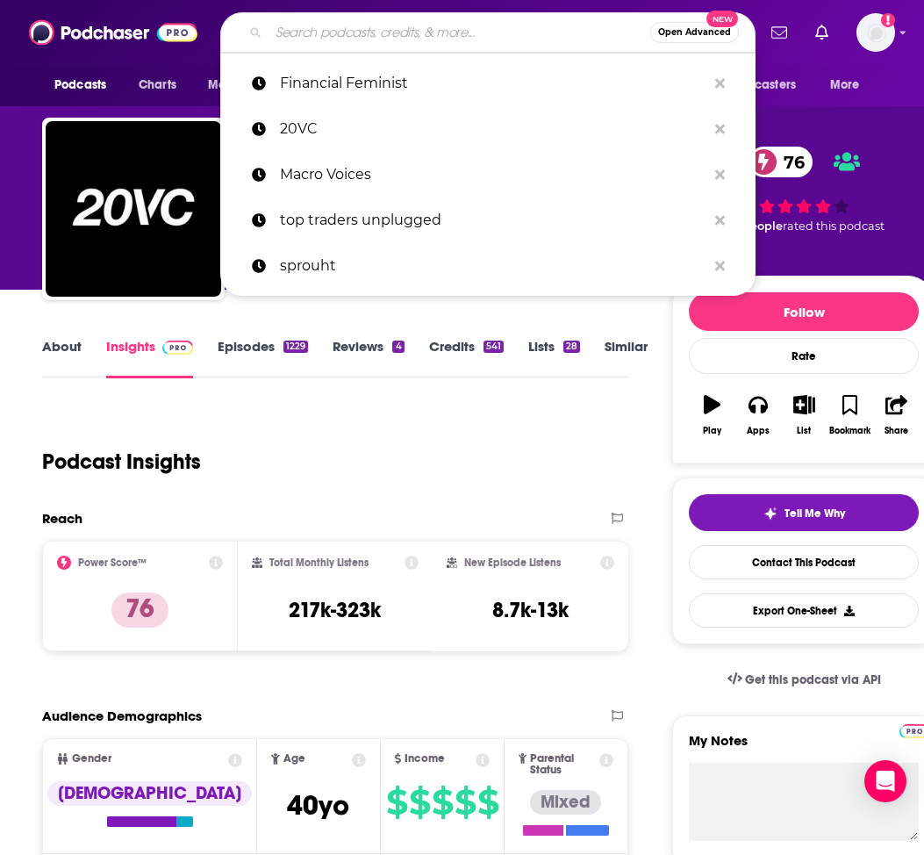 This screenshot has height=855, width=924. Describe the element at coordinates (488, 266) in the screenshot. I see `a: sprouht` at that location.